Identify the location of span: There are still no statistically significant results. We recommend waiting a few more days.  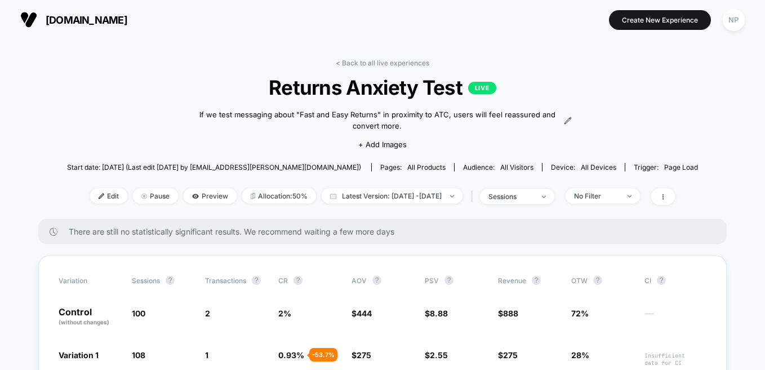
(386, 231).